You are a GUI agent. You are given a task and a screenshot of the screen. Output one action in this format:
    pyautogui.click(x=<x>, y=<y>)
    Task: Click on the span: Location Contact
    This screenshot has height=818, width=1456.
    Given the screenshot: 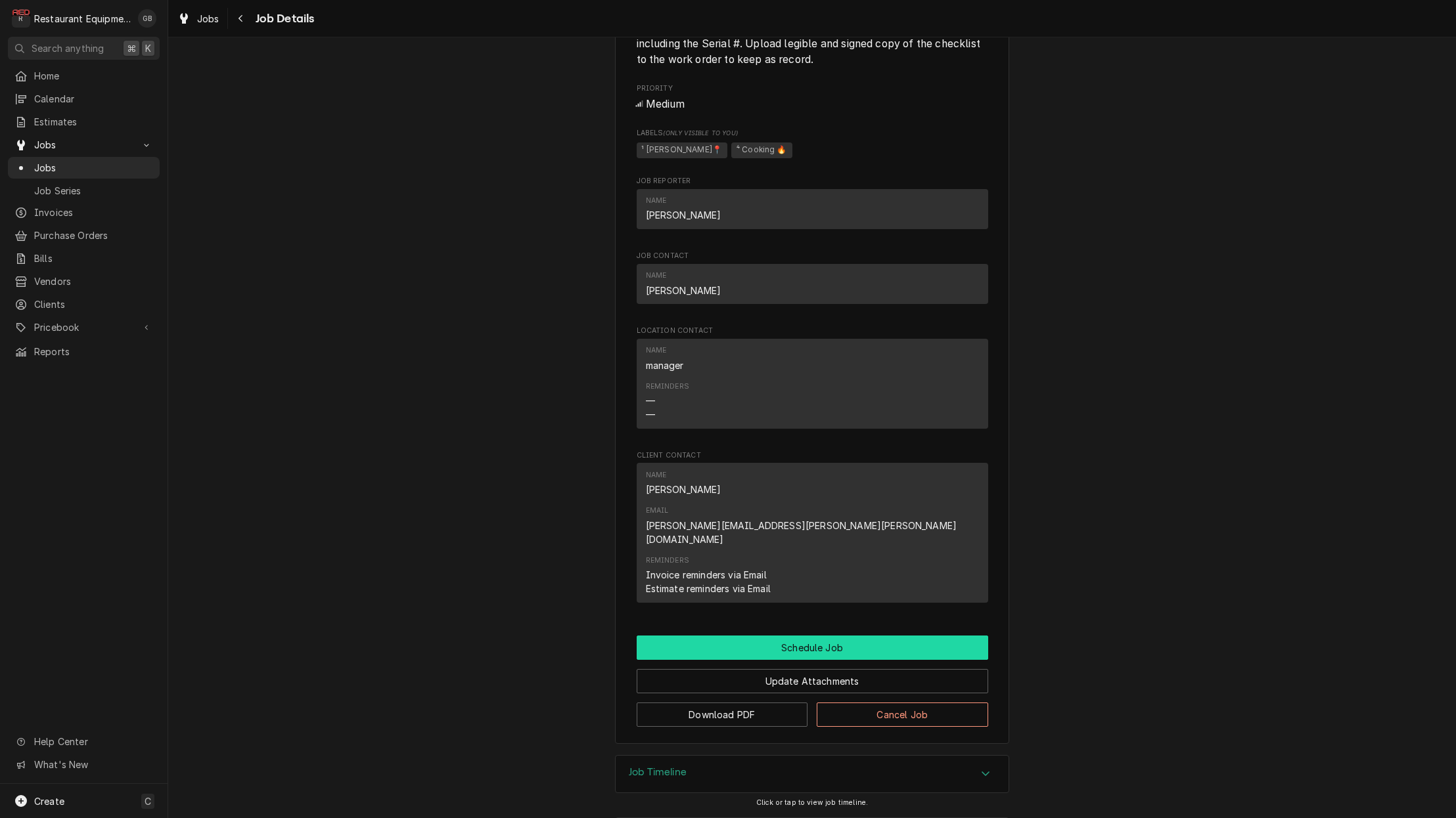 What is the action you would take?
    pyautogui.click(x=812, y=331)
    